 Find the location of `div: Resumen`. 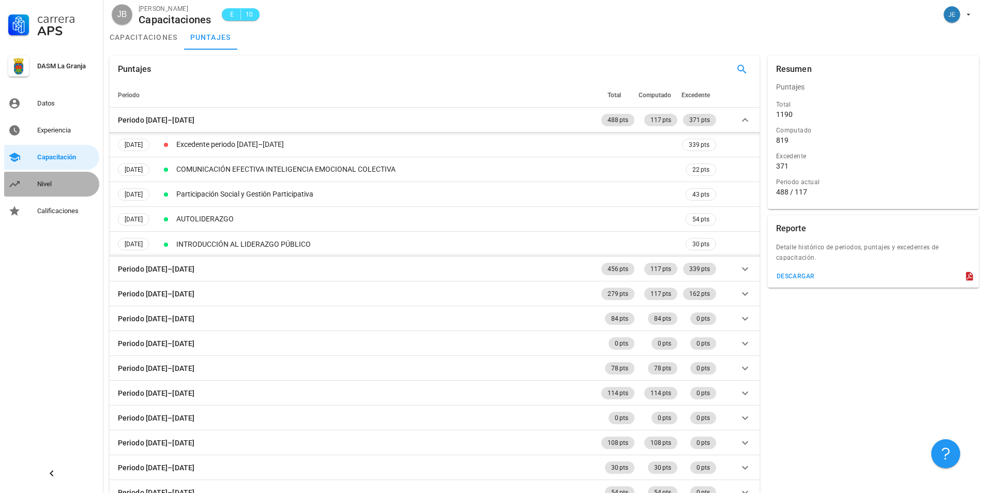

div: Resumen is located at coordinates (794, 69).